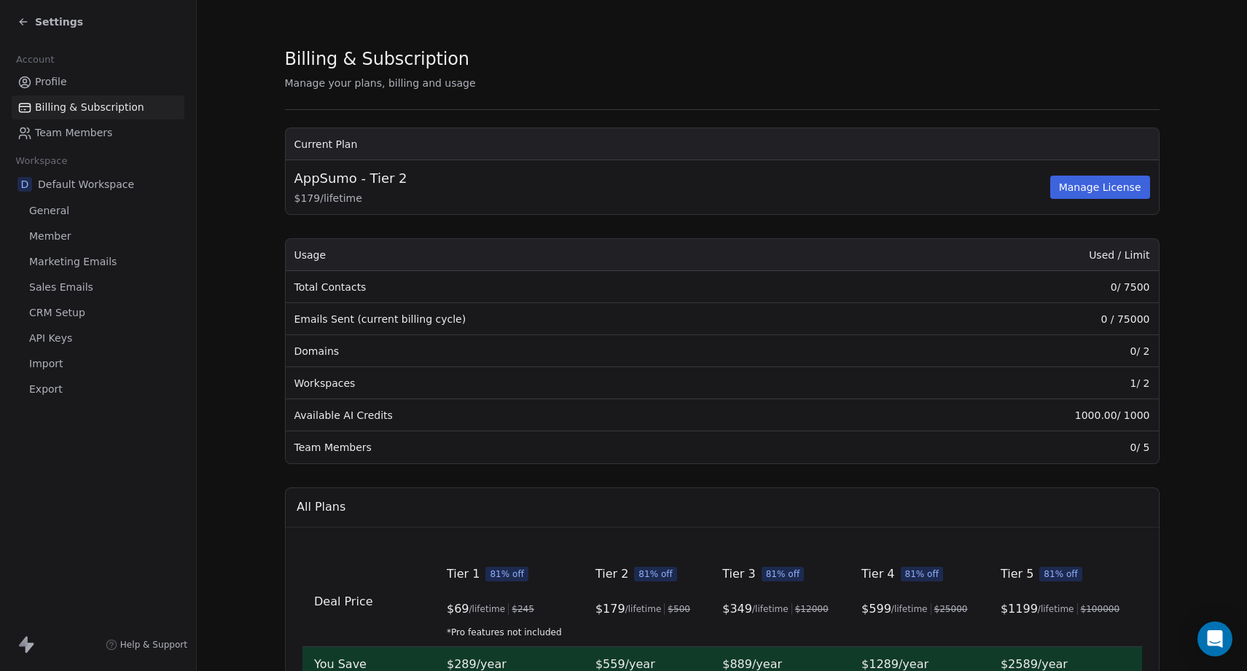 The height and width of the screenshot is (671, 1247). Describe the element at coordinates (1015, 287) in the screenshot. I see `td: 0 / 7500` at that location.